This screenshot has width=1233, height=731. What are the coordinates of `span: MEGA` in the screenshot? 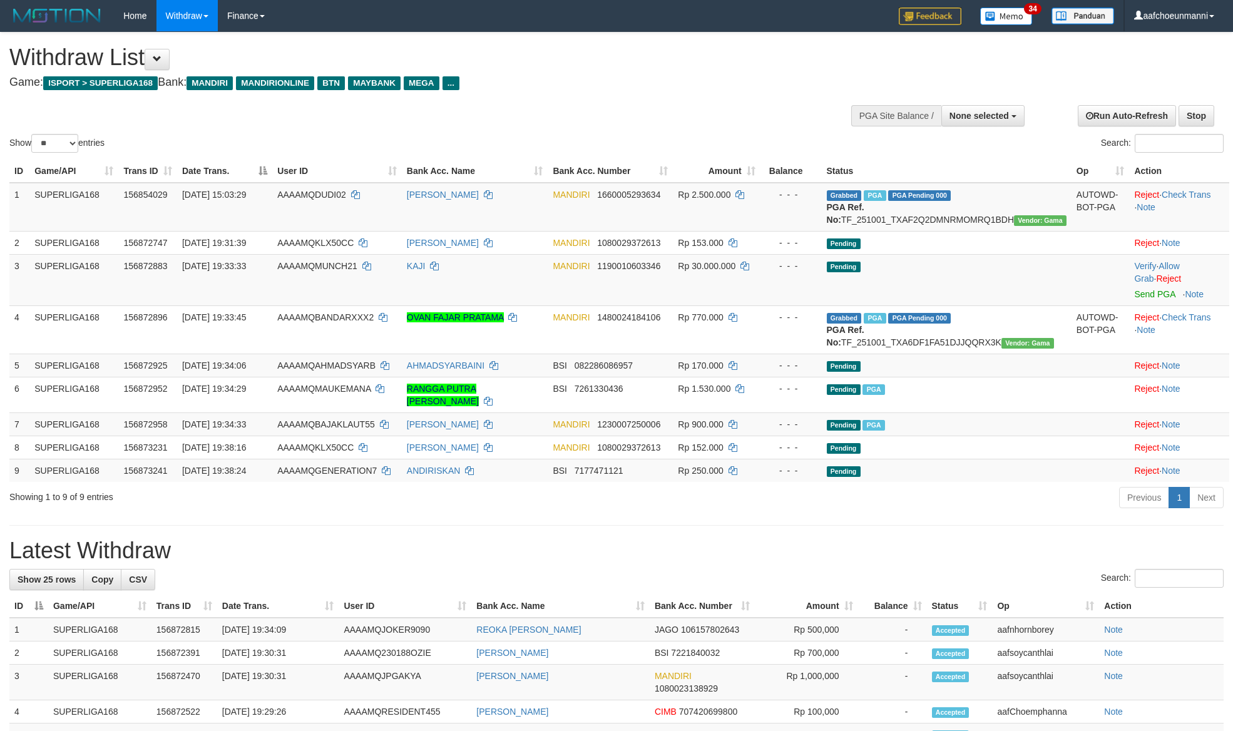 It's located at (421, 83).